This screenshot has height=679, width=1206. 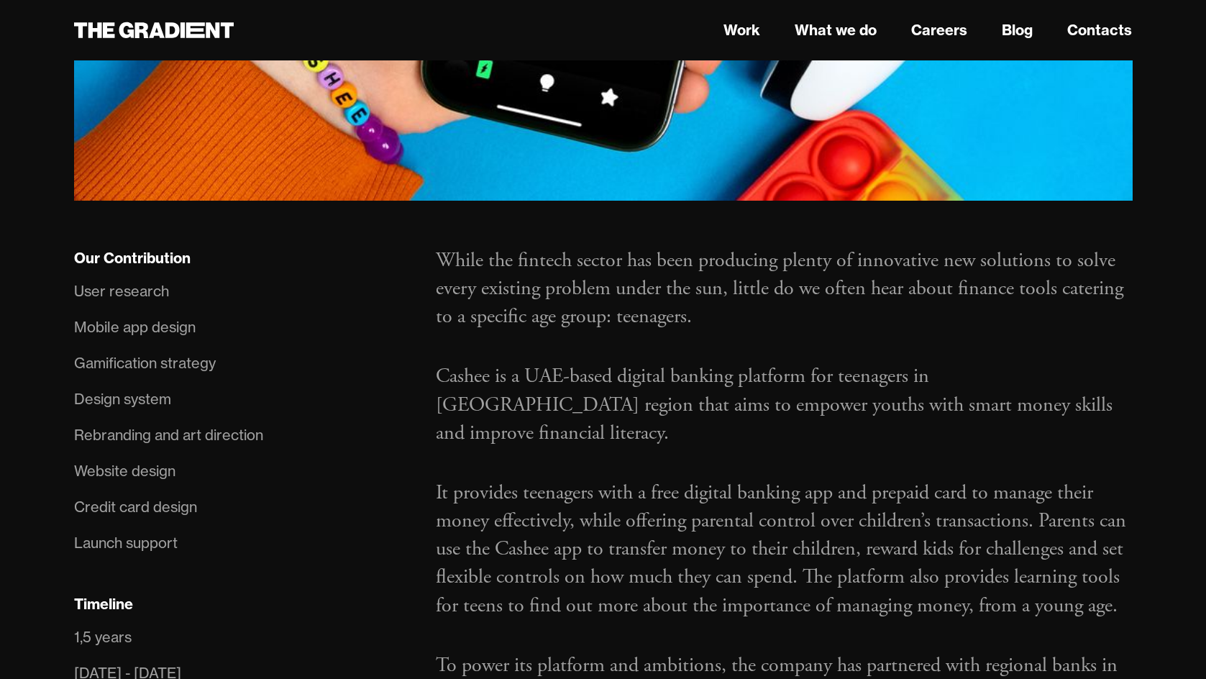 What do you see at coordinates (104, 604) in the screenshot?
I see `div: Timeline` at bounding box center [104, 604].